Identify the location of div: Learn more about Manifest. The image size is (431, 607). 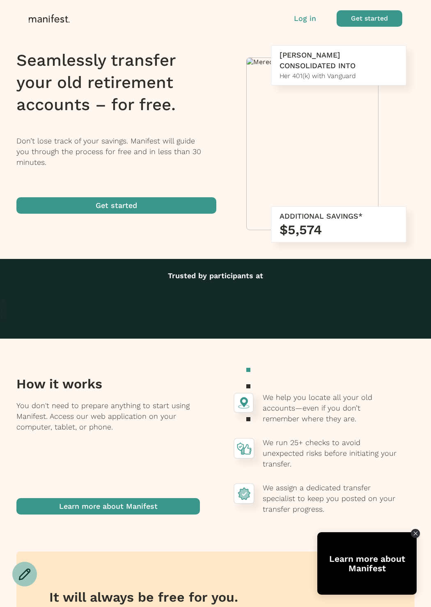
(367, 563).